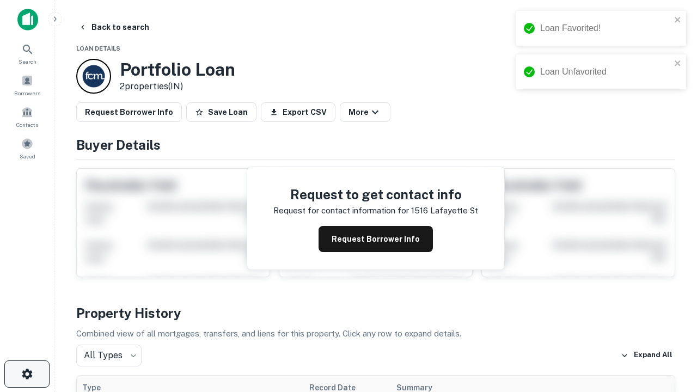 The image size is (697, 392). I want to click on button: More, so click(365, 112).